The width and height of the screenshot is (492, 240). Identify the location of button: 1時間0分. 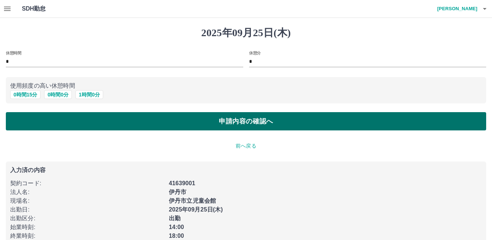
(89, 94).